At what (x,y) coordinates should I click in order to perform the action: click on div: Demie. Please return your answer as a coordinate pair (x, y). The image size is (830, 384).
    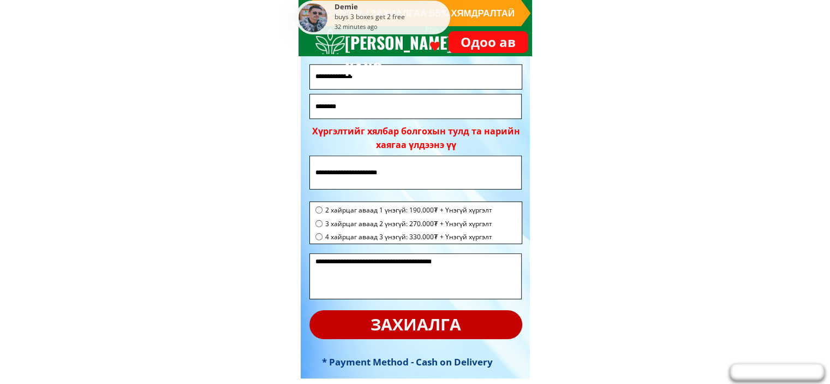
    Looking at the image, I should click on (391, 8).